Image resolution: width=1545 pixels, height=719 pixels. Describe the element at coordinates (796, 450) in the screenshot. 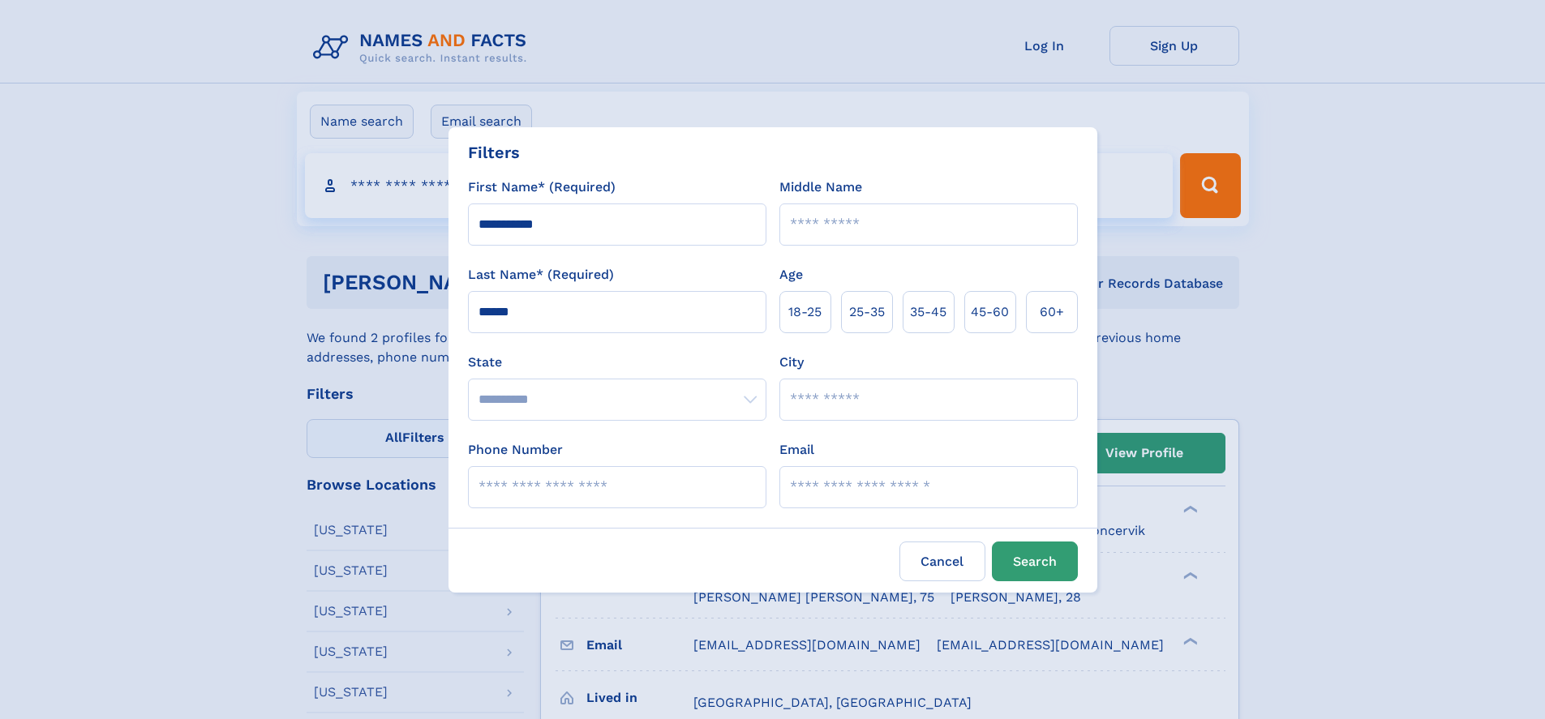

I see `label: Email` at that location.